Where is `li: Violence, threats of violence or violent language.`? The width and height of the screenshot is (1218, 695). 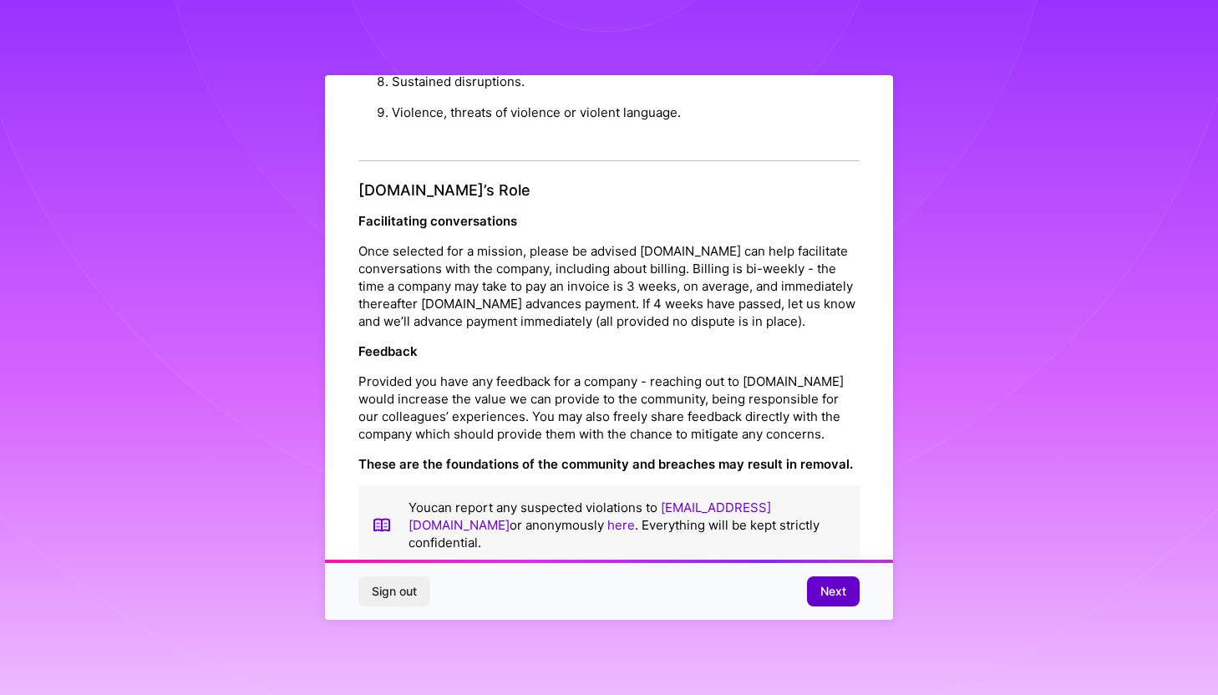 li: Violence, threats of violence or violent language. is located at coordinates (626, 112).